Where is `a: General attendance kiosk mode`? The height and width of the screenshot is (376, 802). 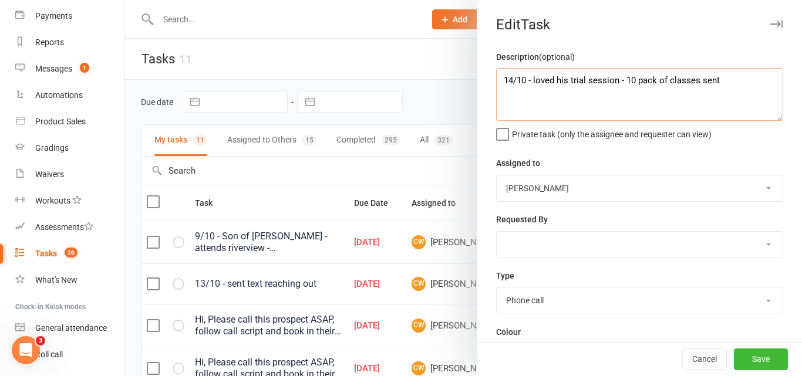
a: General attendance kiosk mode is located at coordinates (69, 328).